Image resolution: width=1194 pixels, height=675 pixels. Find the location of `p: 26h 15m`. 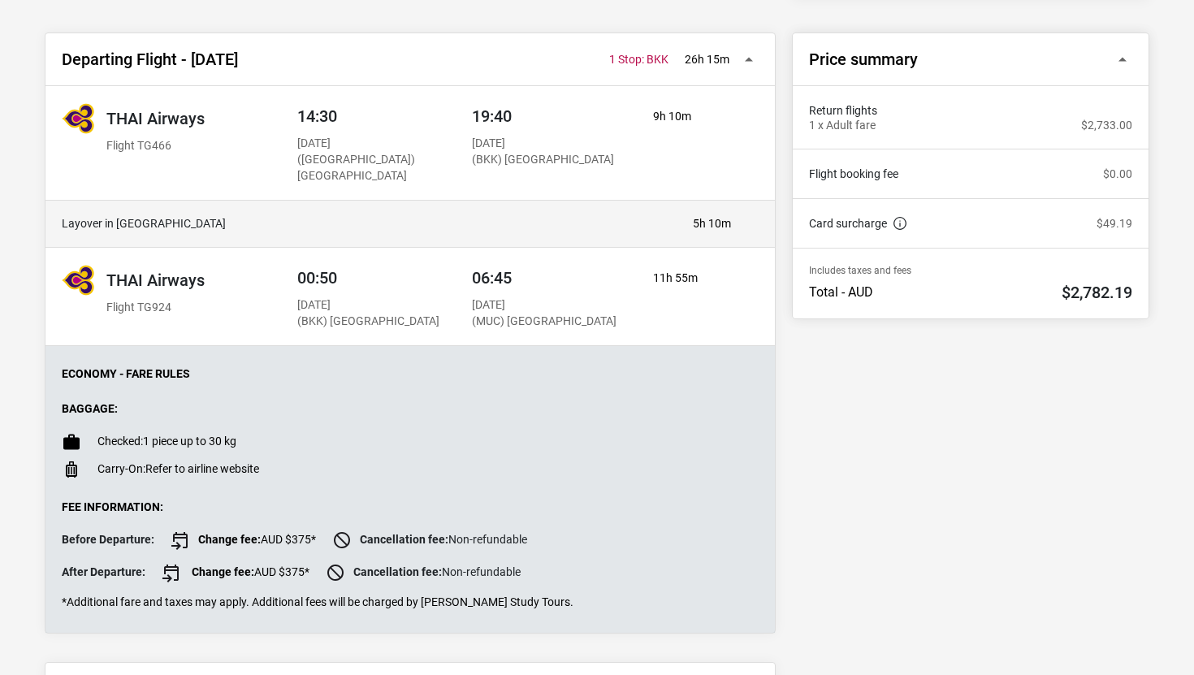

p: 26h 15m is located at coordinates (707, 59).